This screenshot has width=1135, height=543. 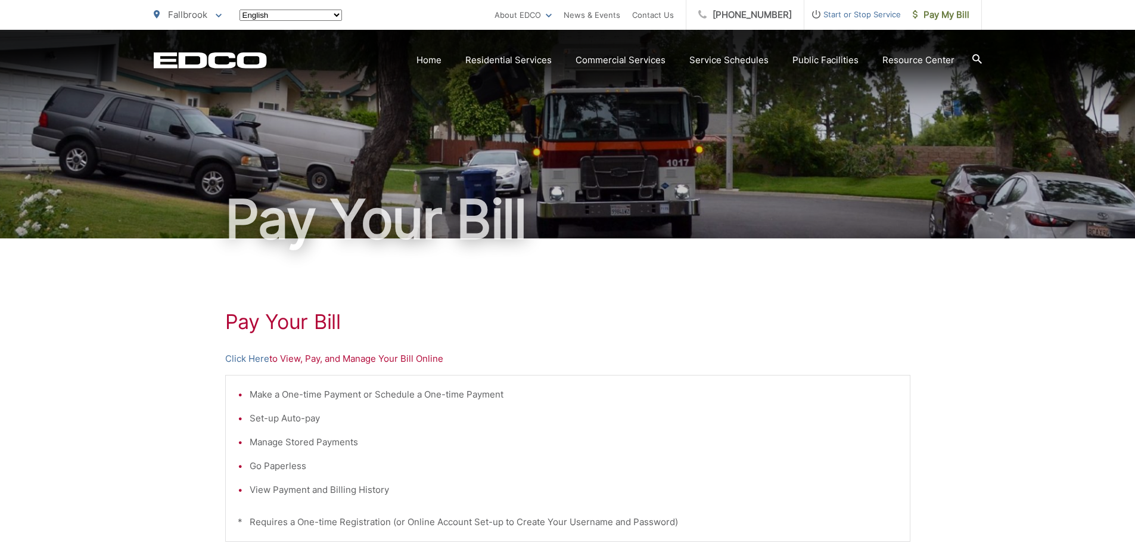 What do you see at coordinates (918, 60) in the screenshot?
I see `a: Resource Center` at bounding box center [918, 60].